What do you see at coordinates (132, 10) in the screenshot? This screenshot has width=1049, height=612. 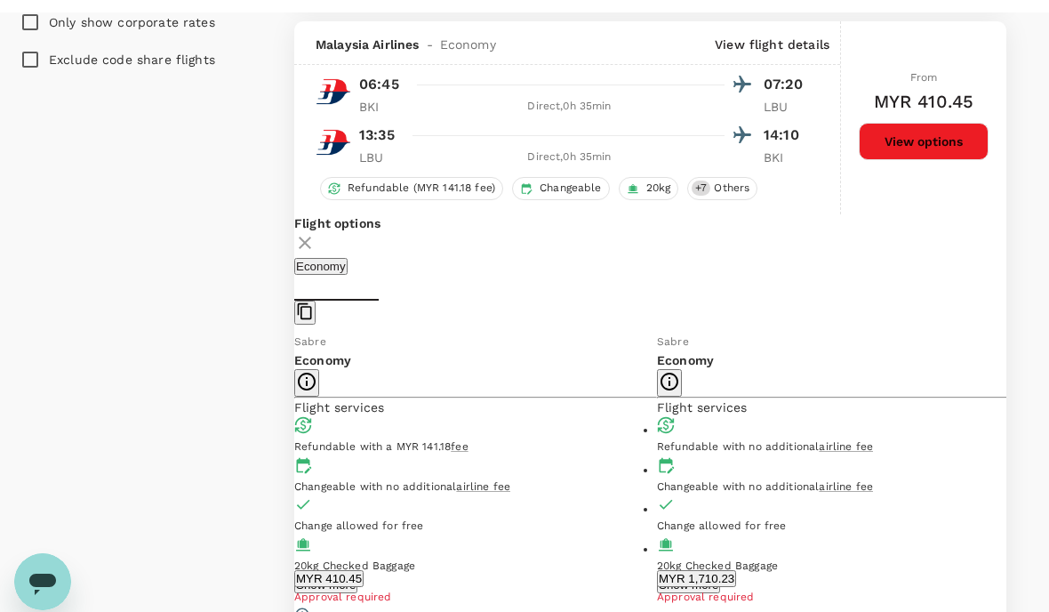 I see `p: Only show corporate rates` at bounding box center [132, 10].